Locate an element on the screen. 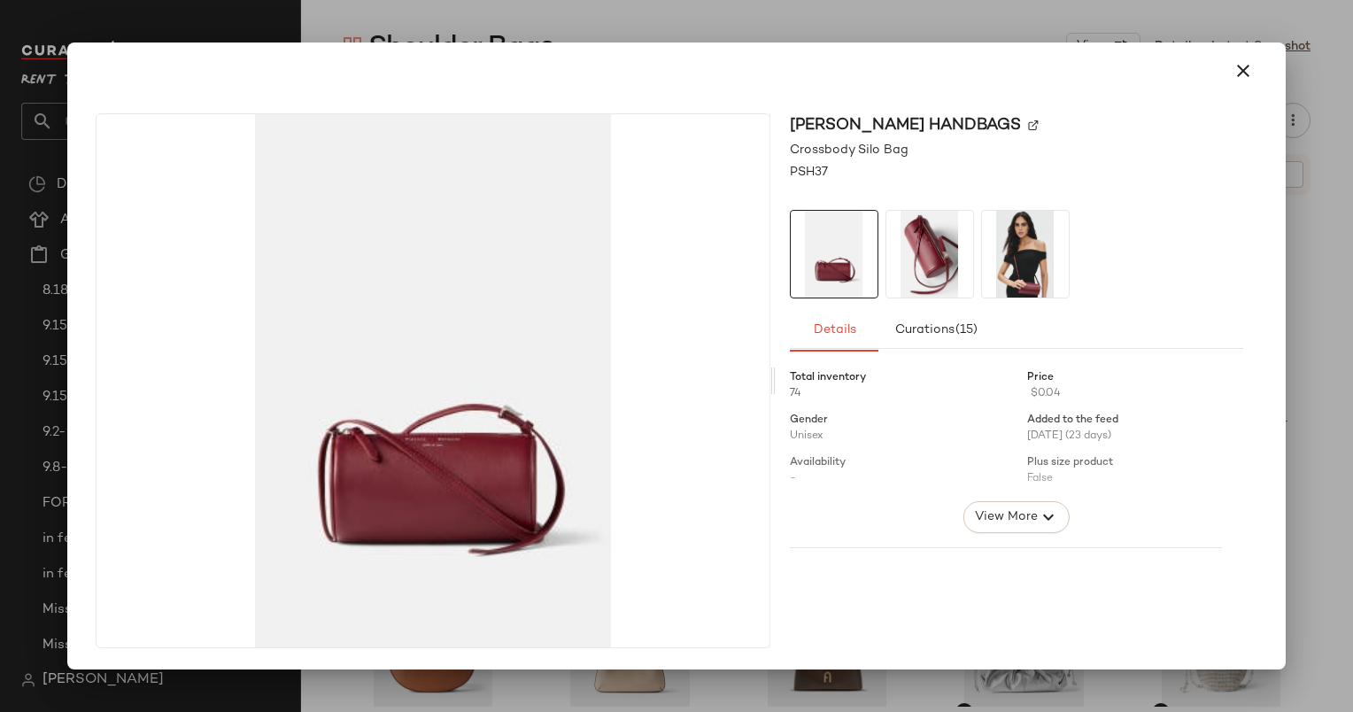  span: PSH37 is located at coordinates (808, 172).